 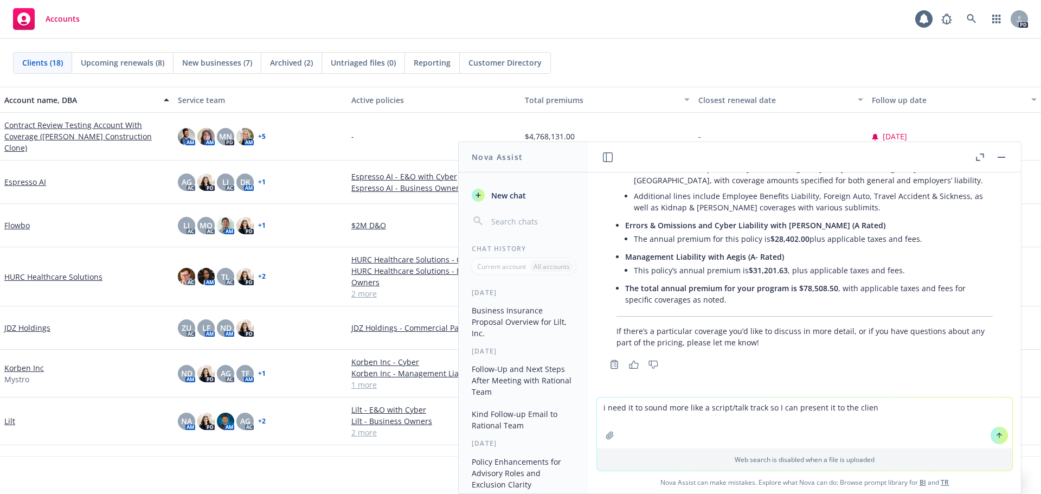 What do you see at coordinates (226, 277) in the screenshot?
I see `span: TL` at bounding box center [226, 277].